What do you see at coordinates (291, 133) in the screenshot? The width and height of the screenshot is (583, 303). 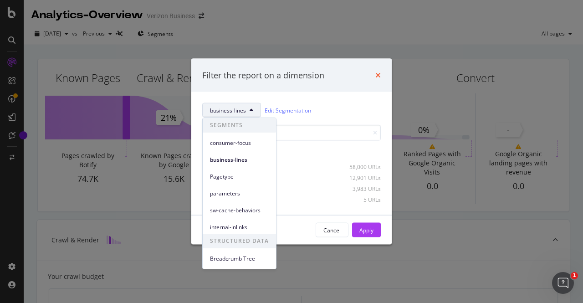 I see `input: Search` at bounding box center [291, 133].